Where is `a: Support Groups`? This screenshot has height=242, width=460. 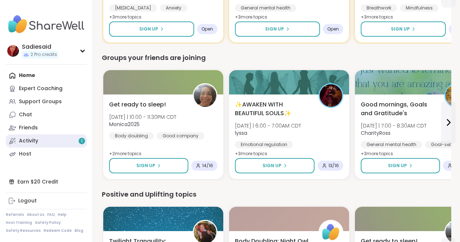 a: Support Groups is located at coordinates (46, 102).